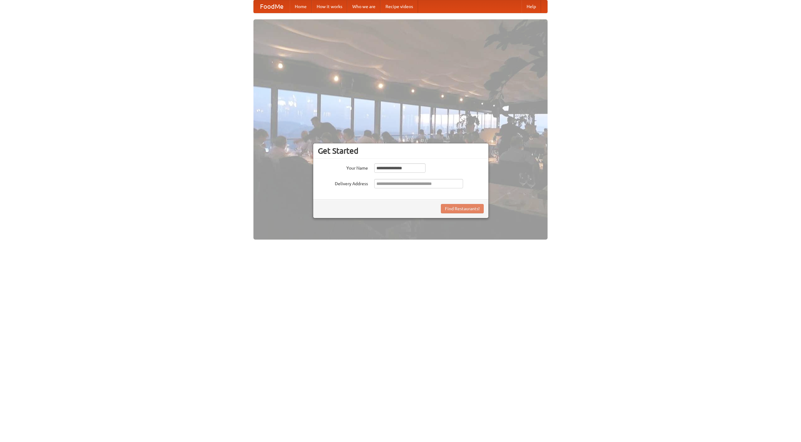 Image resolution: width=801 pixels, height=442 pixels. What do you see at coordinates (401, 151) in the screenshot?
I see `h3: Get Started` at bounding box center [401, 151].